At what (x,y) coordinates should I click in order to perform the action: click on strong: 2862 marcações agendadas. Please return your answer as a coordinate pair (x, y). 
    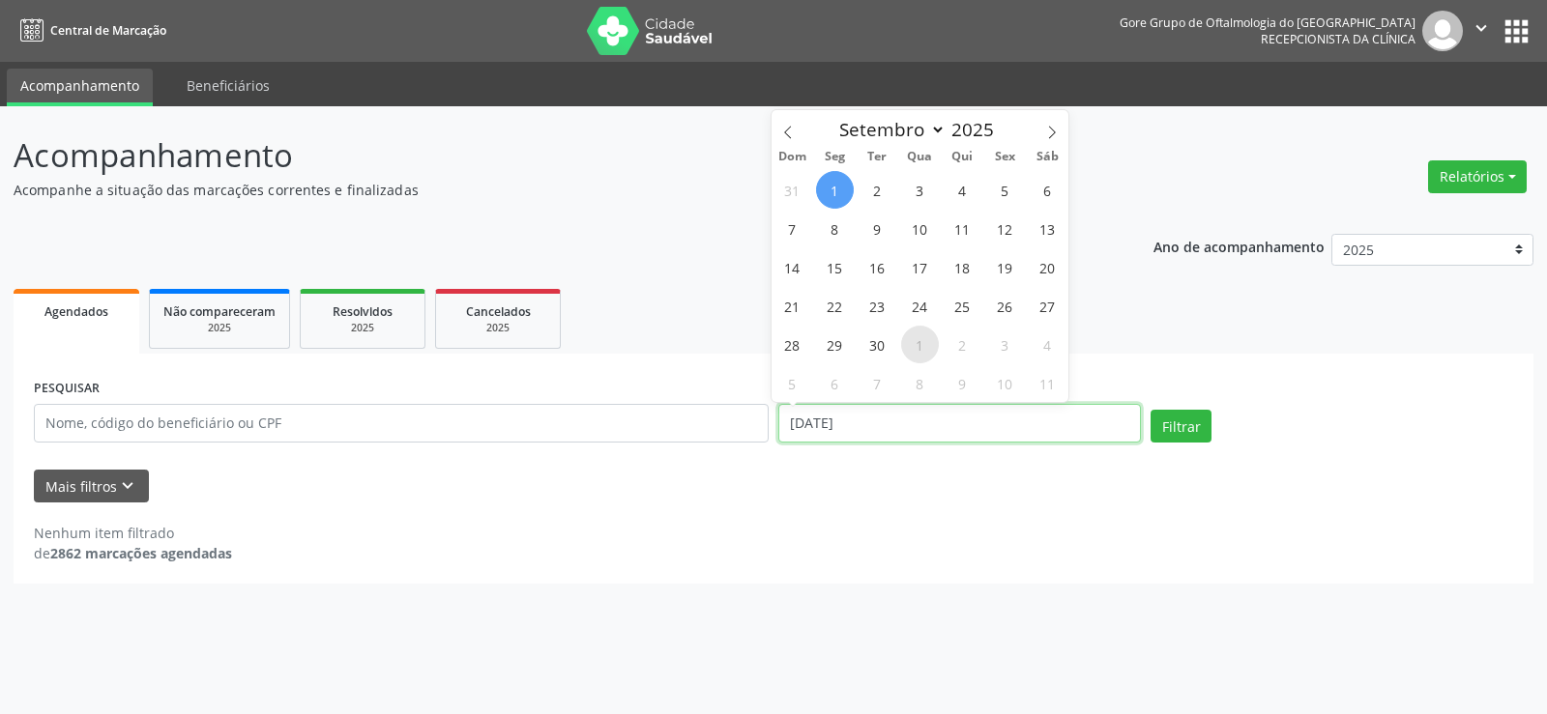
    Looking at the image, I should click on (141, 553).